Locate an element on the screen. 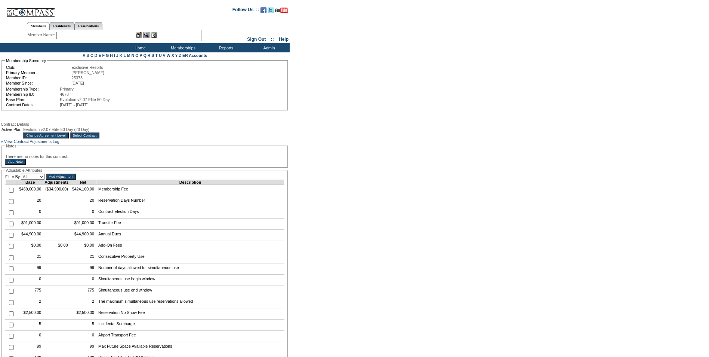 This screenshot has height=357, width=709. td: Incidental Surcharge. is located at coordinates (190, 325).